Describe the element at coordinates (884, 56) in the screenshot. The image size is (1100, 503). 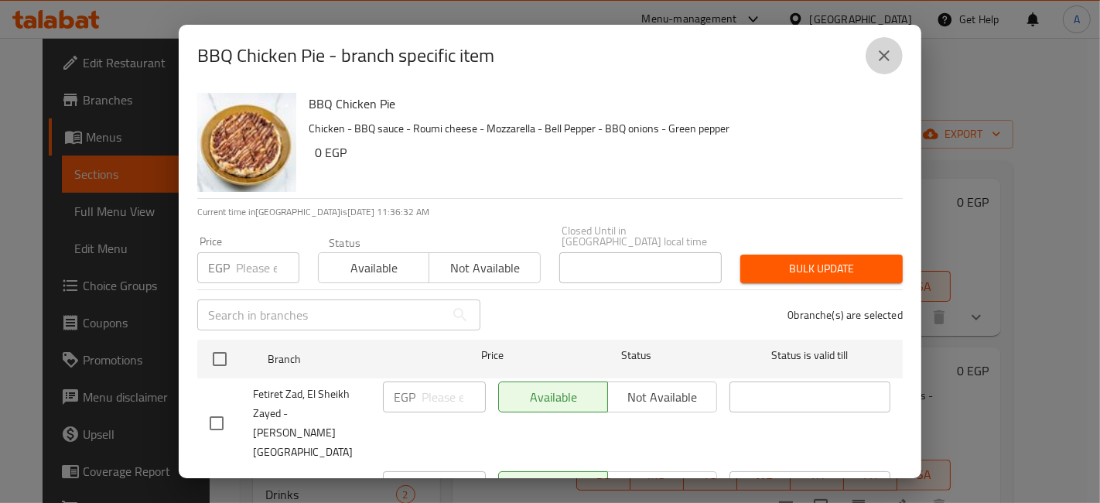
I see `button: close` at that location.